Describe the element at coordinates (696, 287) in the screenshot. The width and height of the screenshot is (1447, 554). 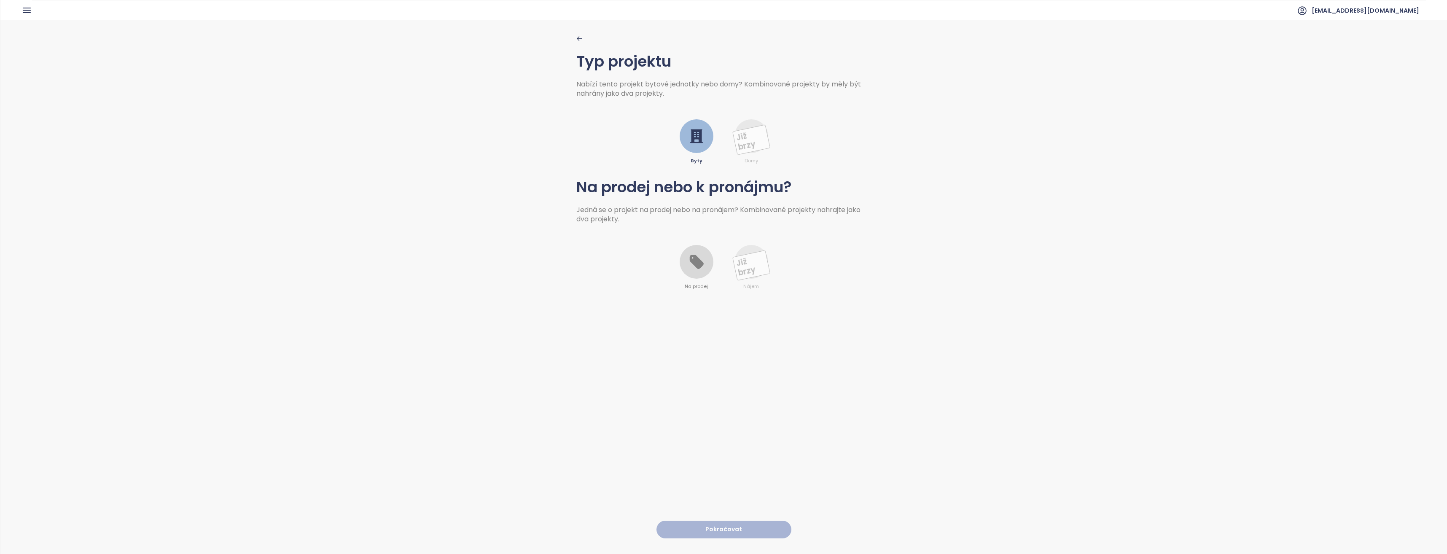
I see `span: Na prodej` at that location.